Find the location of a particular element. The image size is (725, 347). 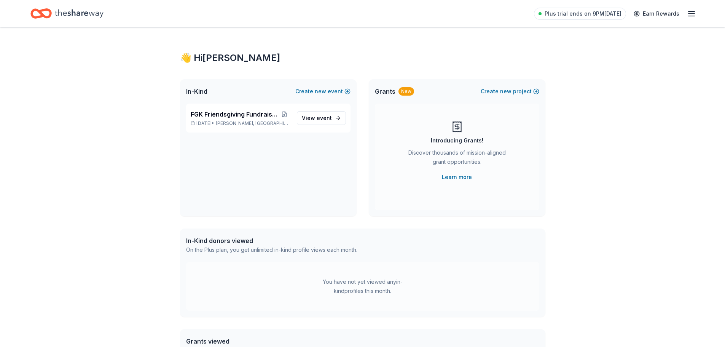

a: Learn more is located at coordinates (456, 177).